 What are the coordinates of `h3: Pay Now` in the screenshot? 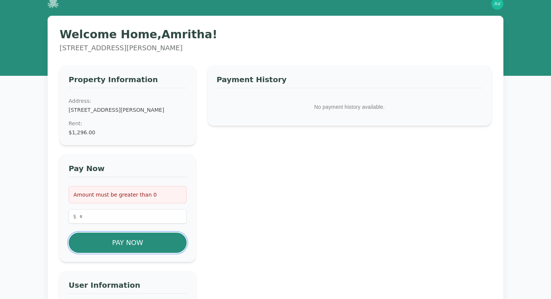 It's located at (127, 170).